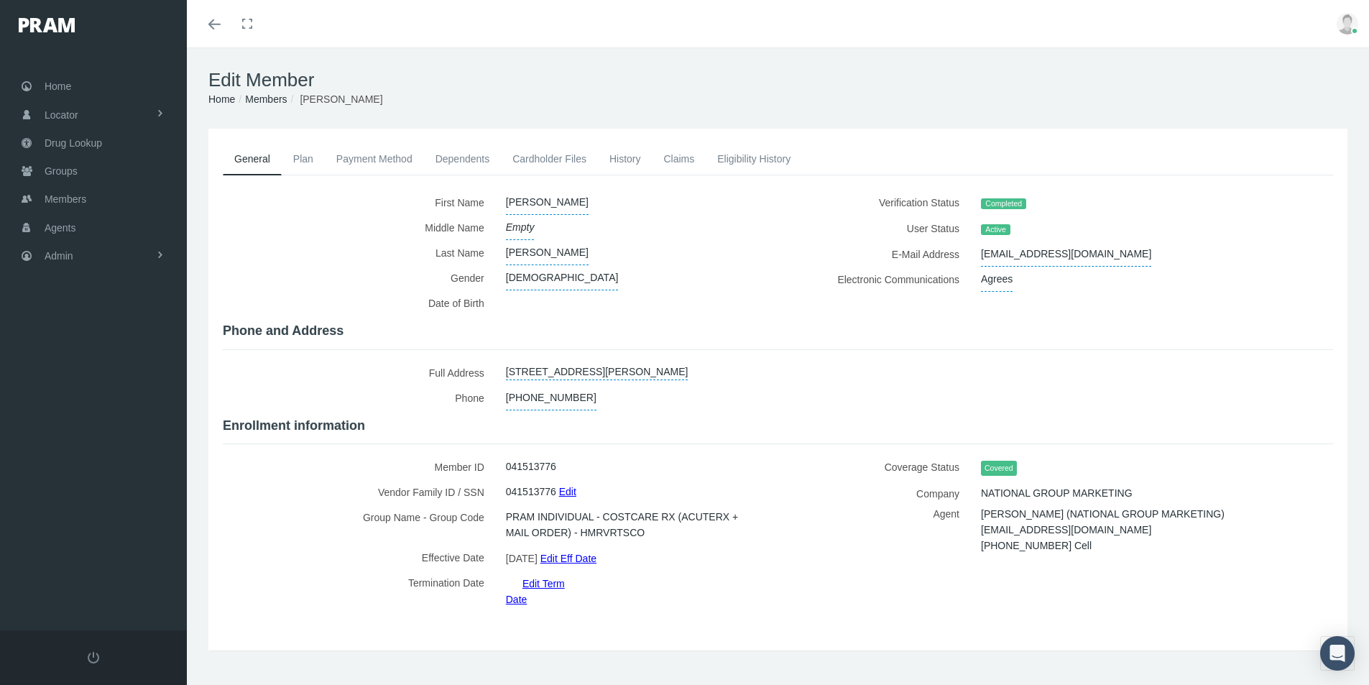 This screenshot has width=1369, height=685. Describe the element at coordinates (880, 254) in the screenshot. I see `label: E-Mail Address` at that location.